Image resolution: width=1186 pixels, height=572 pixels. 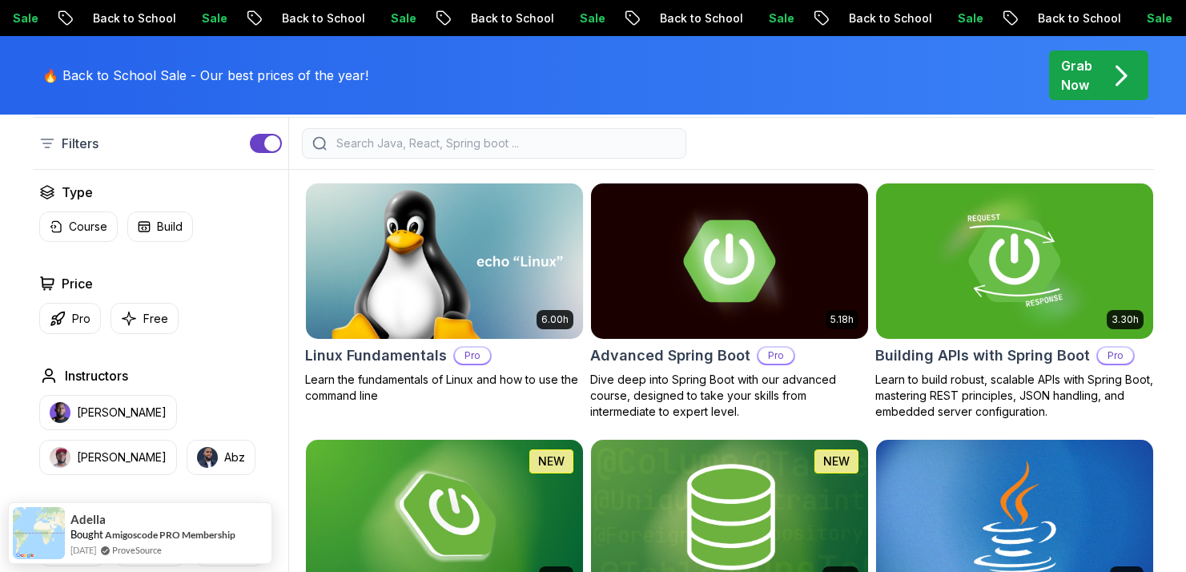 What do you see at coordinates (160, 227) in the screenshot?
I see `button: Build` at bounding box center [160, 227].